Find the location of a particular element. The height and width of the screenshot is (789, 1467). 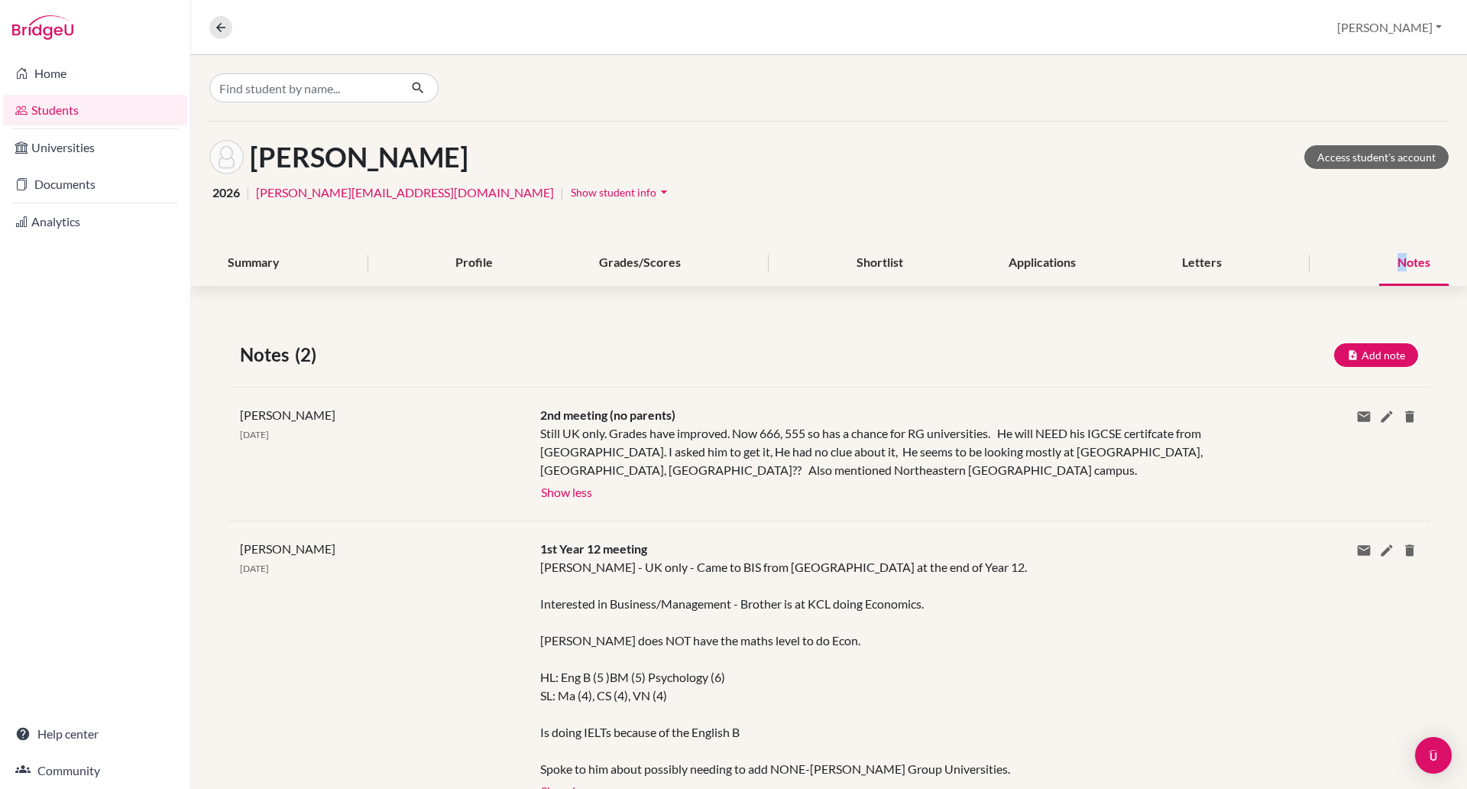

a: Home is located at coordinates (95, 73).